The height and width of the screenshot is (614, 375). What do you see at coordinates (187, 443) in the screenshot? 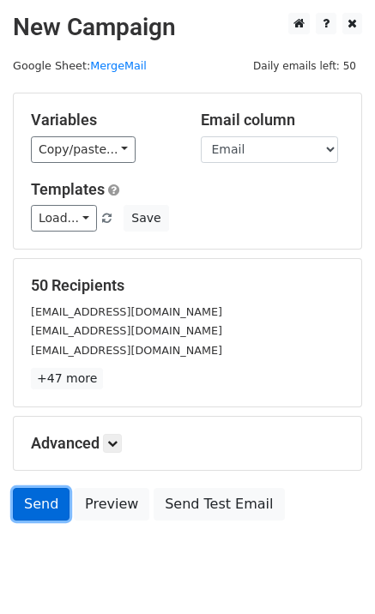
I see `h5: Advanced` at bounding box center [187, 443].